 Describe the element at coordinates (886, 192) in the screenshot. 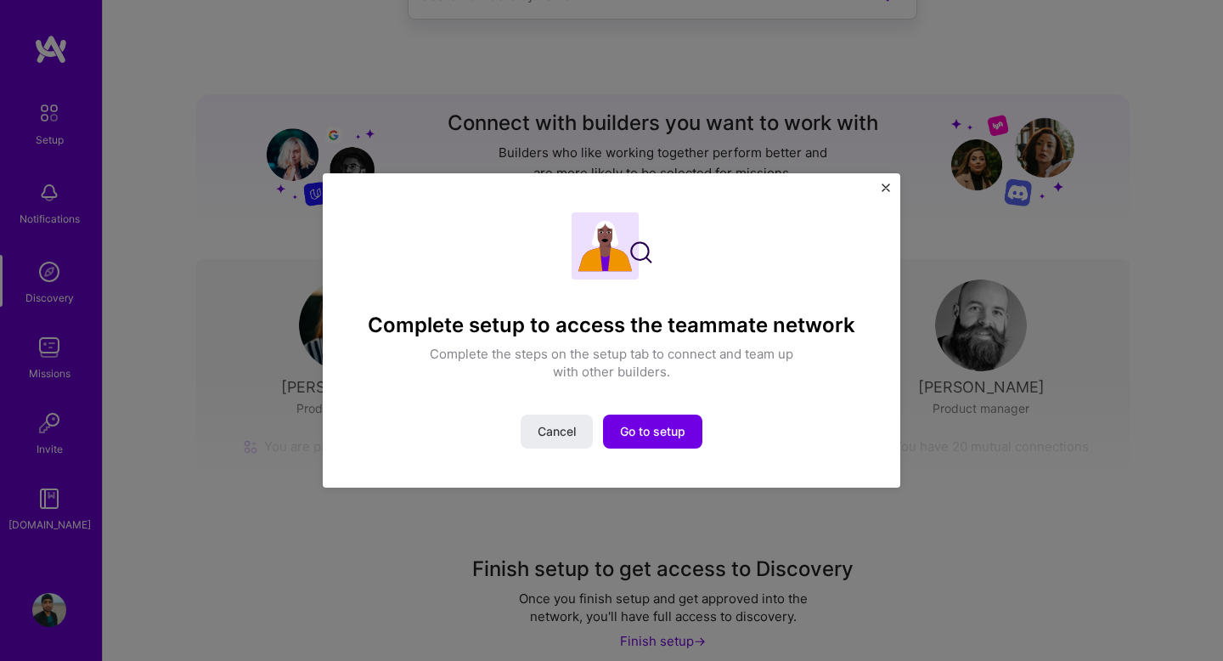

I see `button: Close` at that location.